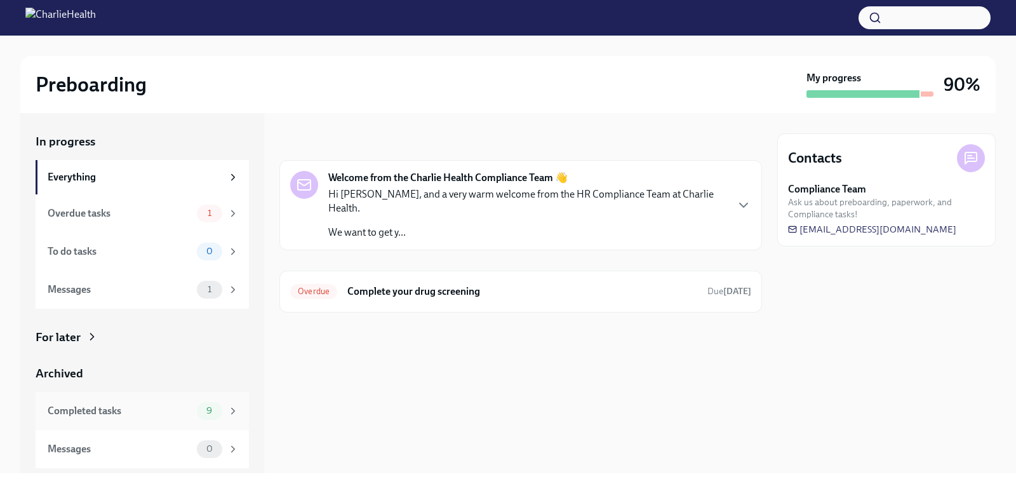 The width and height of the screenshot is (1016, 486). Describe the element at coordinates (60, 18) in the screenshot. I see `img: CharlieHealth` at that location.